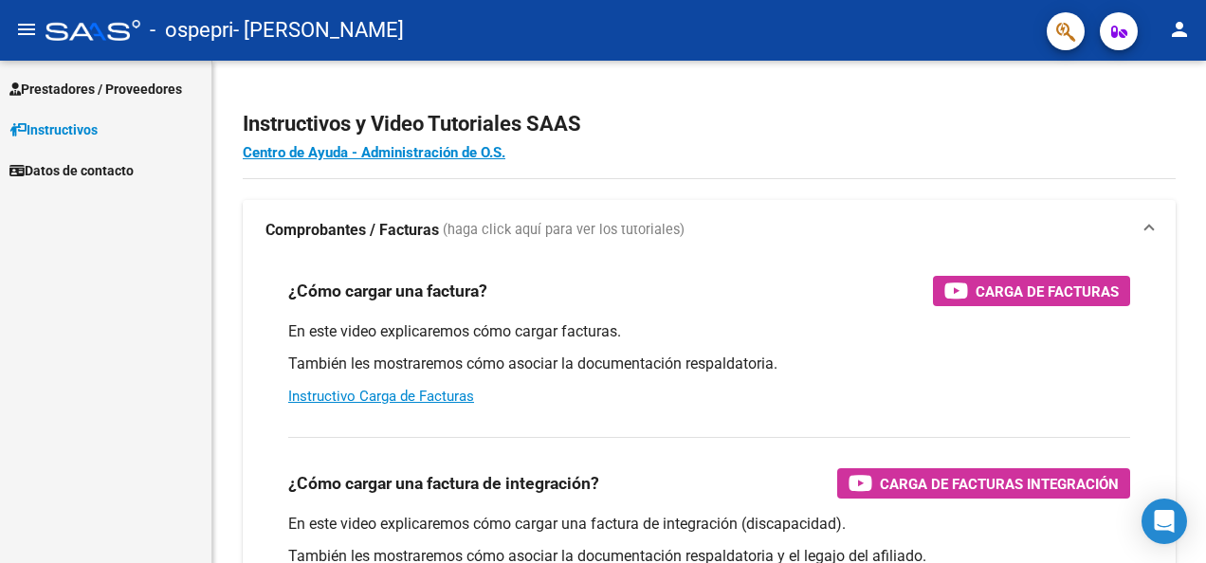 This screenshot has width=1206, height=563. What do you see at coordinates (709, 230) in the screenshot?
I see `mat-expansion-panel-header: Comprobantes / Facturas (haga click aquí para ver los tutoriales)` at bounding box center [709, 230].